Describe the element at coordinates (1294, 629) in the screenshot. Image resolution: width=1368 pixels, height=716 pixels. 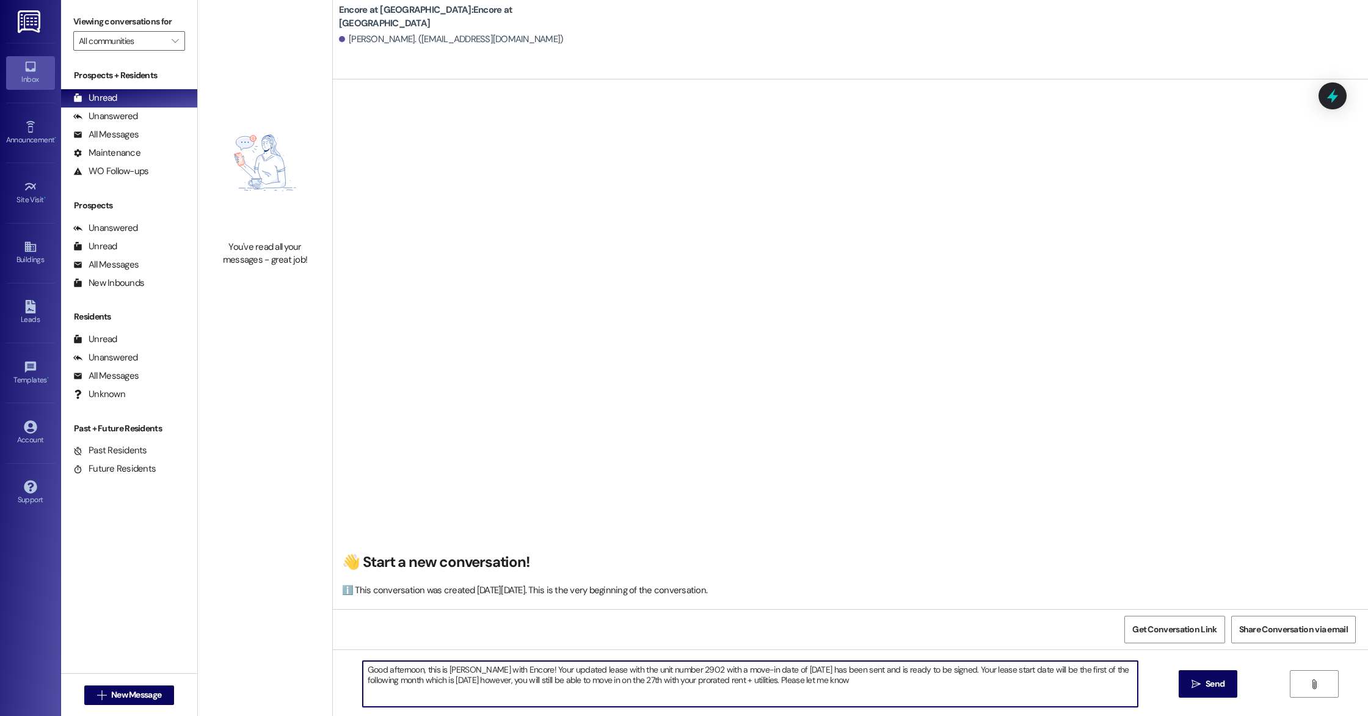
I see `span: Share Conversation via email` at that location.